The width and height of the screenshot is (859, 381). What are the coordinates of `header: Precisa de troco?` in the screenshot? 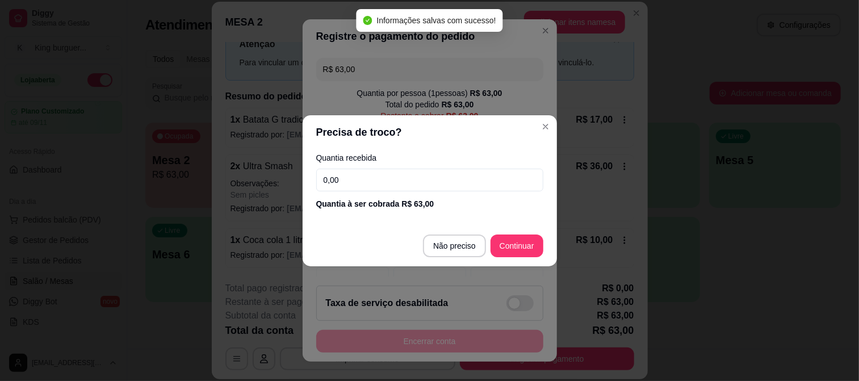 It's located at (430, 132).